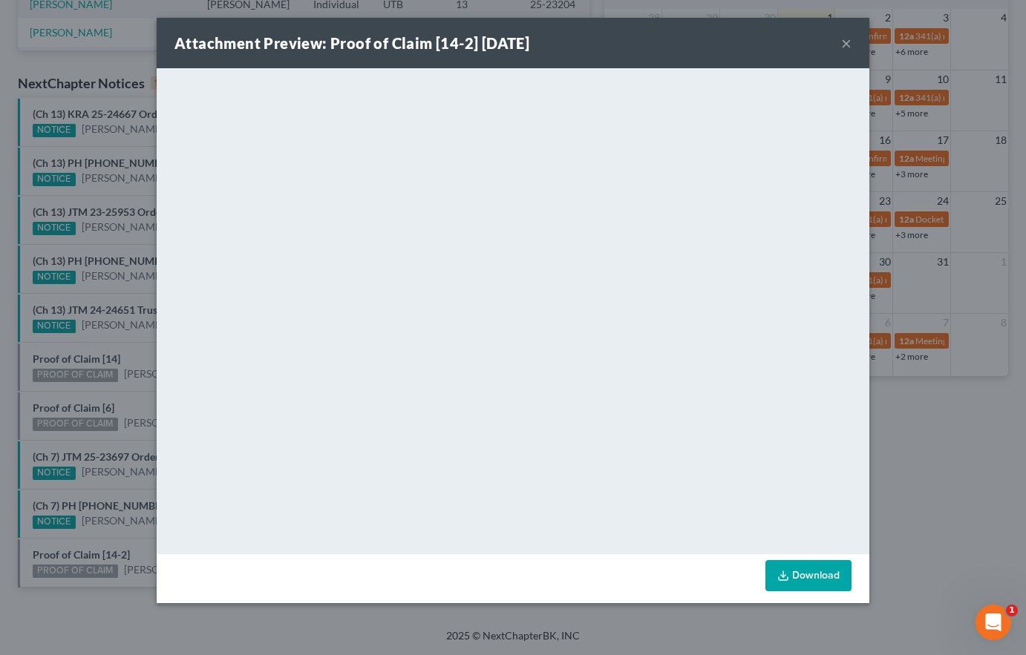 Image resolution: width=1026 pixels, height=655 pixels. I want to click on span: 1, so click(1011, 611).